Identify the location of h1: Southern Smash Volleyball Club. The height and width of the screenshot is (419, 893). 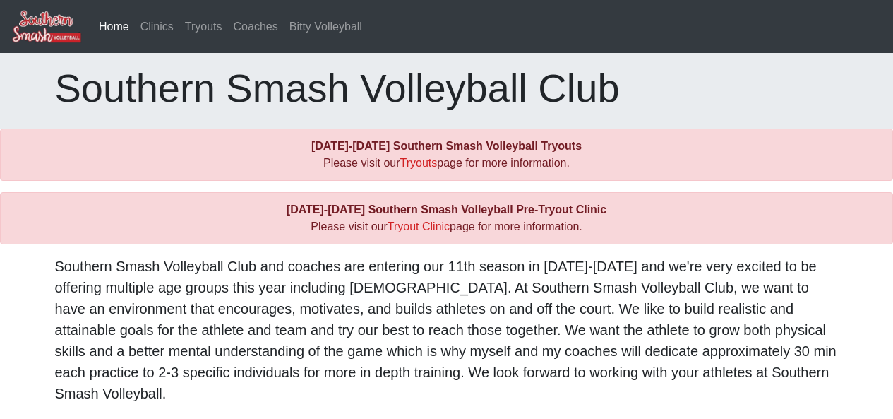
(447, 88).